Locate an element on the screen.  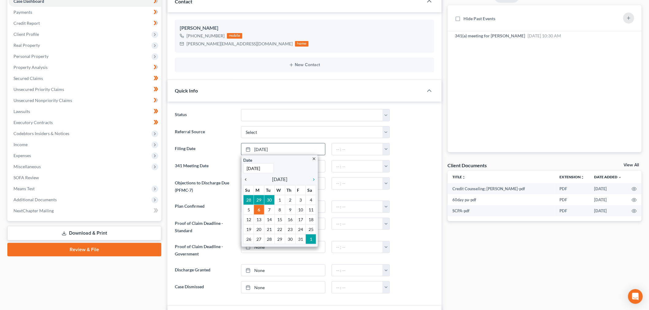
button: New Contact is located at coordinates (305, 65).